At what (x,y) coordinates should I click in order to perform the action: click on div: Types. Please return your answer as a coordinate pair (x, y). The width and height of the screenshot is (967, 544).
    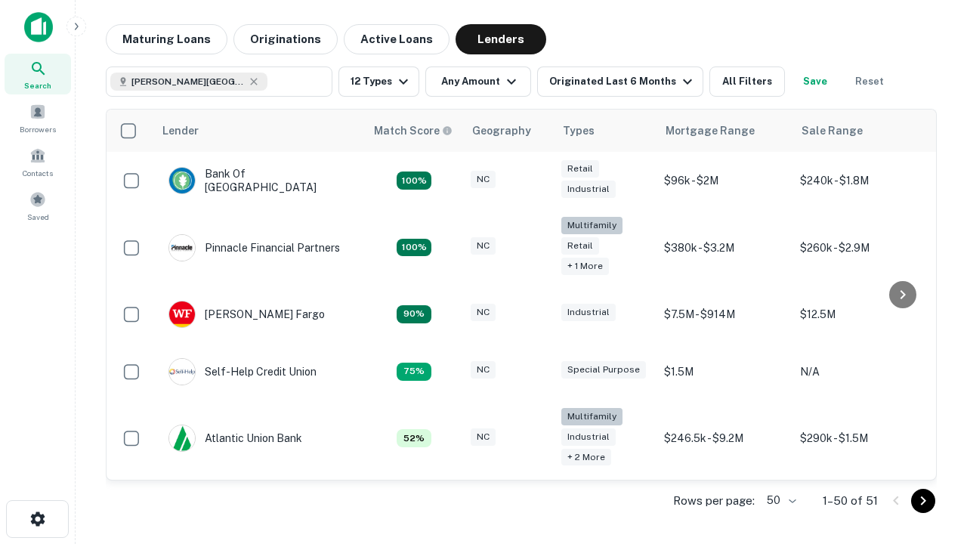
    Looking at the image, I should click on (579, 131).